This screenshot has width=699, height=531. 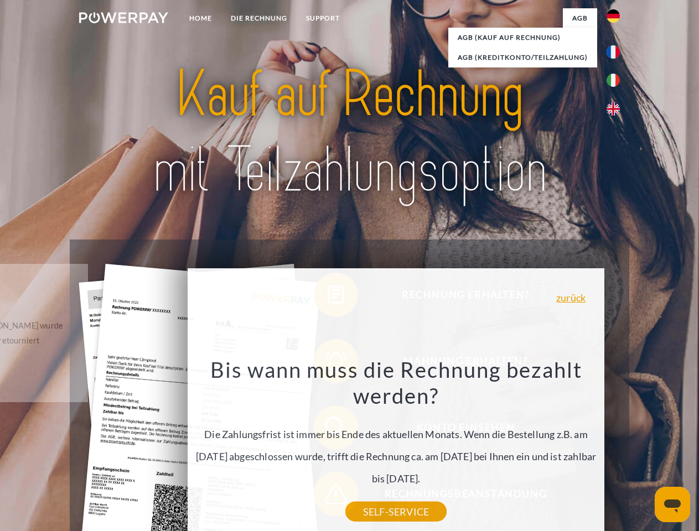 What do you see at coordinates (613, 80) in the screenshot?
I see `img: it` at bounding box center [613, 80].